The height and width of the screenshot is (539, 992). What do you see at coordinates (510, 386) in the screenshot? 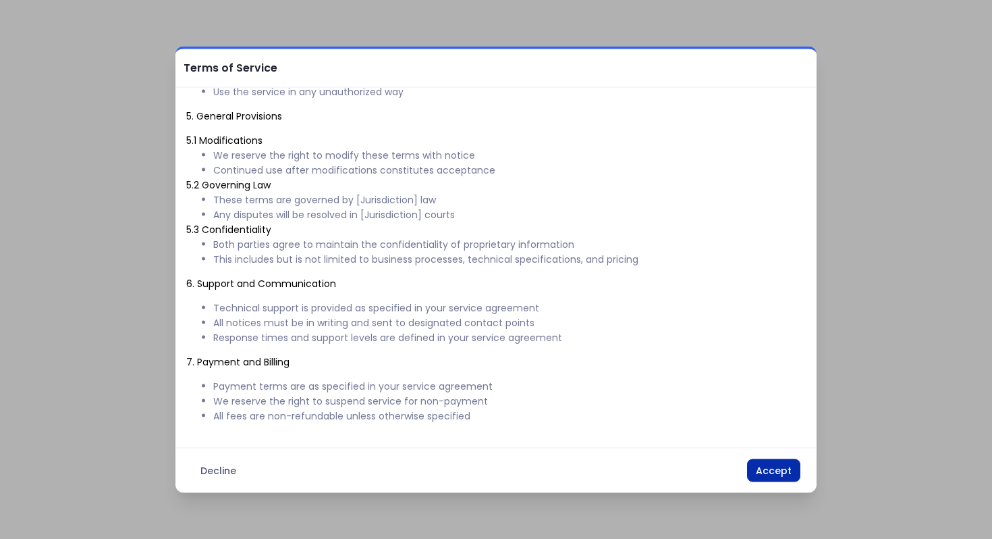
I see `li: Payment terms are as specified in your service agreement` at bounding box center [510, 386].